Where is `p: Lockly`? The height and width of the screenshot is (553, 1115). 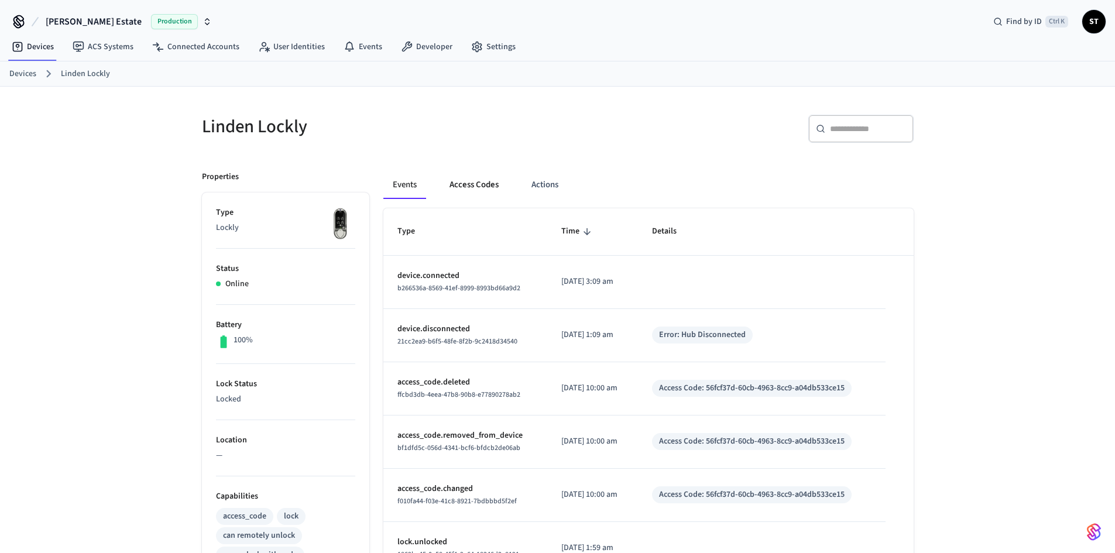
p: Lockly is located at coordinates (286, 228).